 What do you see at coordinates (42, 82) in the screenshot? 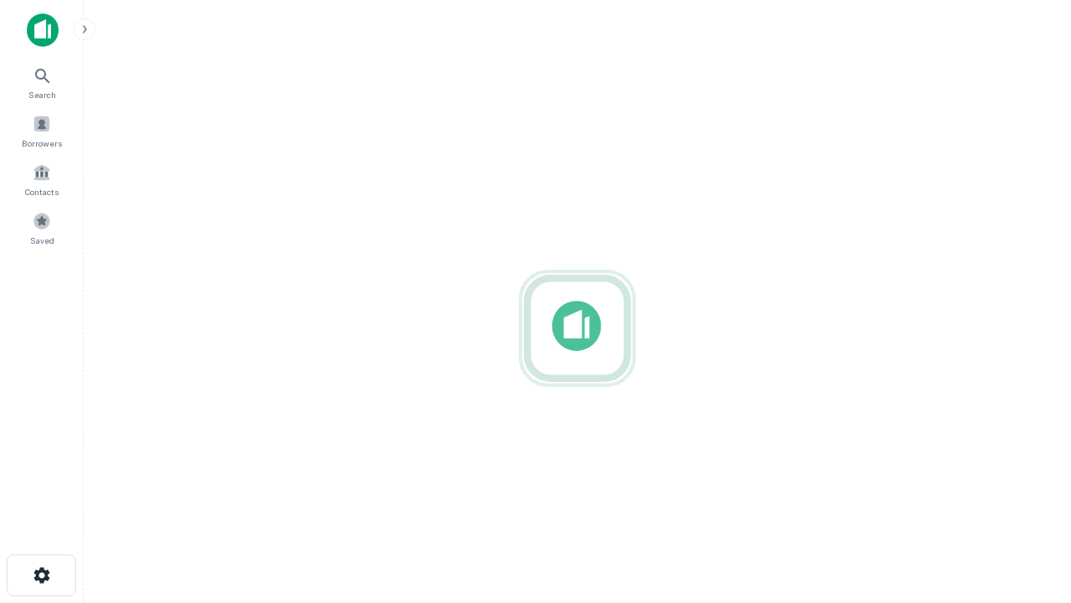
I see `a: Search` at bounding box center [42, 82].